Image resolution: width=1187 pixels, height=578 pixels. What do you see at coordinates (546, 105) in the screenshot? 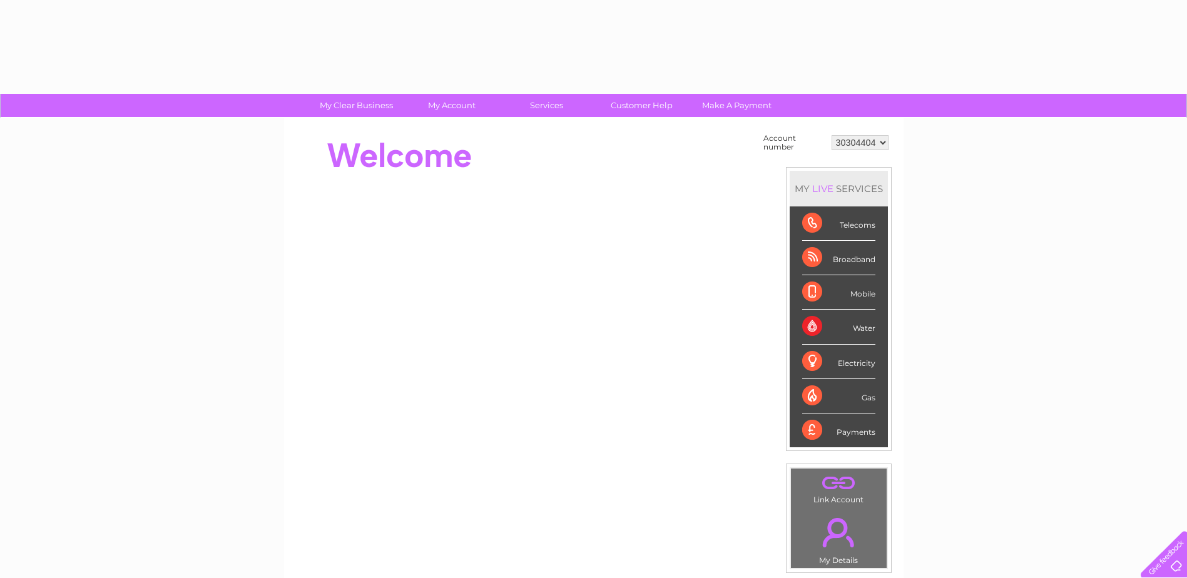
I see `a: Services` at bounding box center [546, 105].